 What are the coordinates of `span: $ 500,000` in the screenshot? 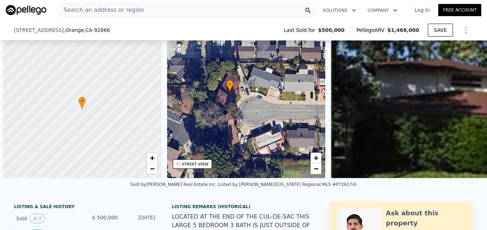 It's located at (105, 218).